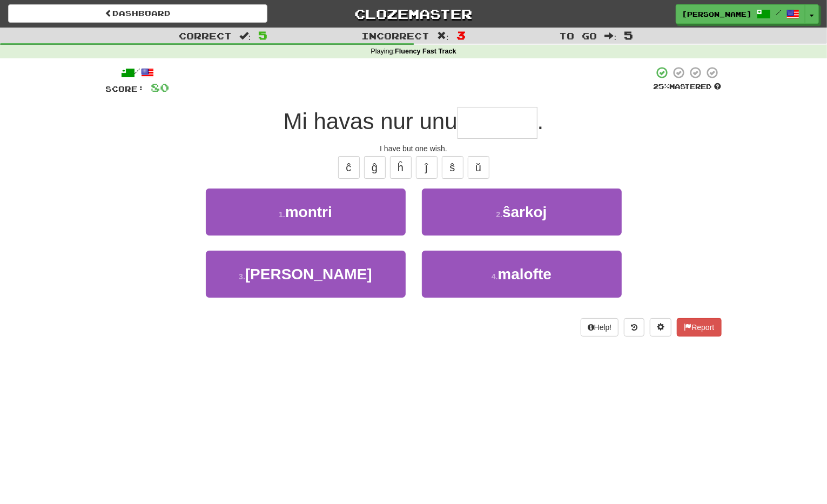  What do you see at coordinates (160, 87) in the screenshot?
I see `span: 80` at bounding box center [160, 87].